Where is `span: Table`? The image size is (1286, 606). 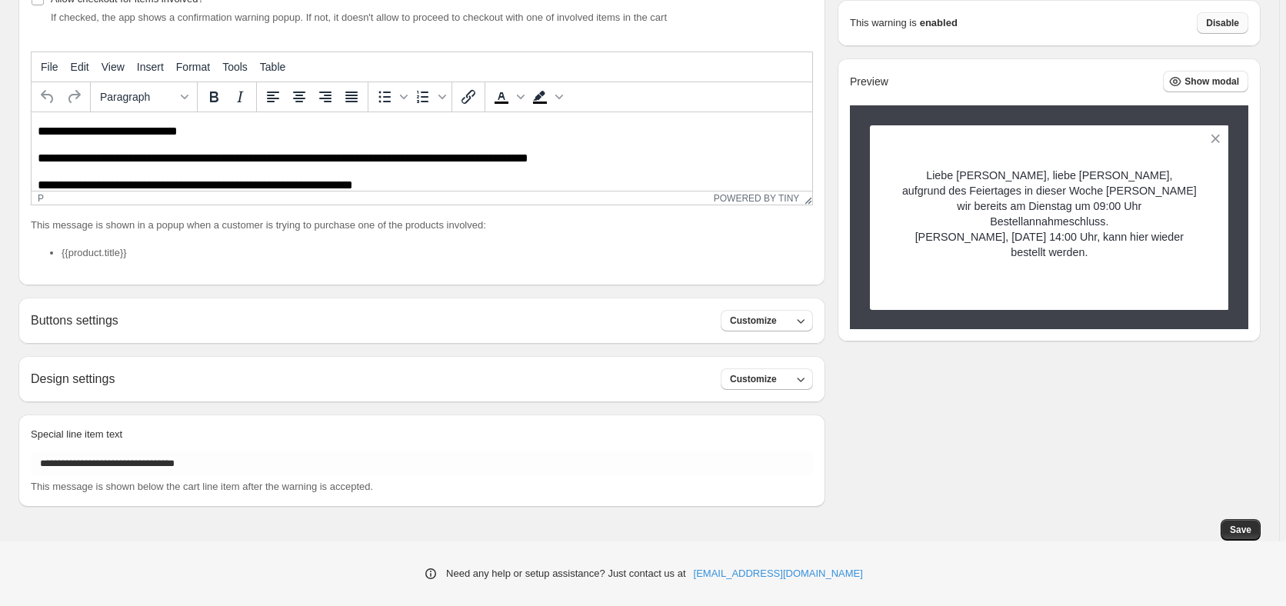 span: Table is located at coordinates (272, 67).